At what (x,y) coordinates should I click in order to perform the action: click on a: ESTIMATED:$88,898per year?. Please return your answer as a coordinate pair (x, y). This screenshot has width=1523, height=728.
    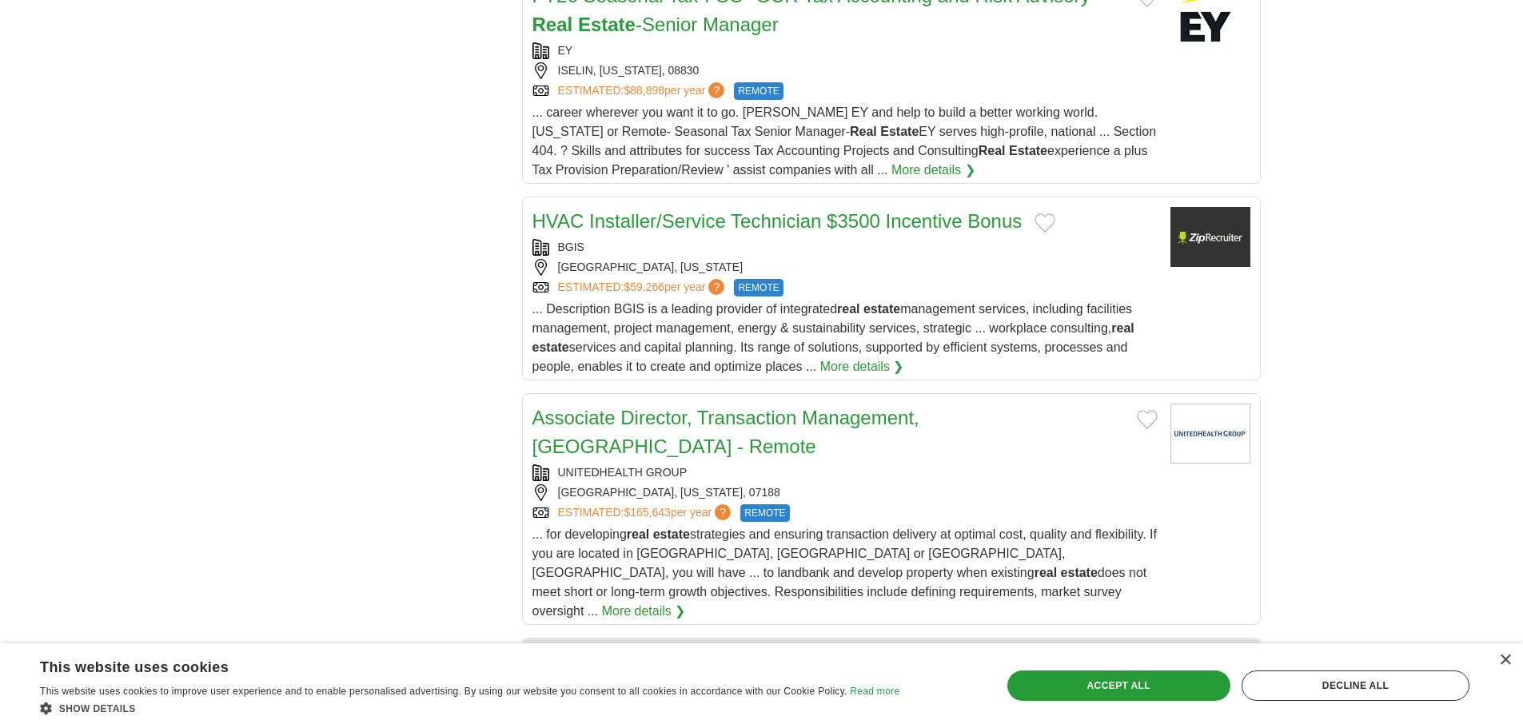
    Looking at the image, I should click on (643, 91).